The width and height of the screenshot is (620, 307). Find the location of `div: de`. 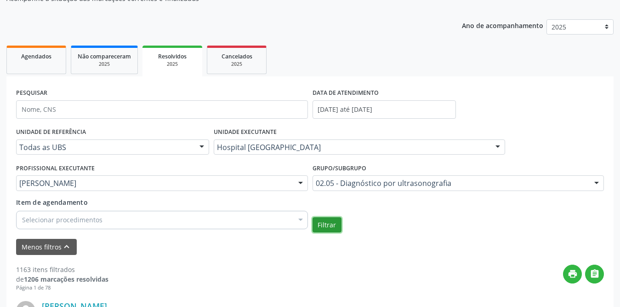

div: de is located at coordinates (62, 278).